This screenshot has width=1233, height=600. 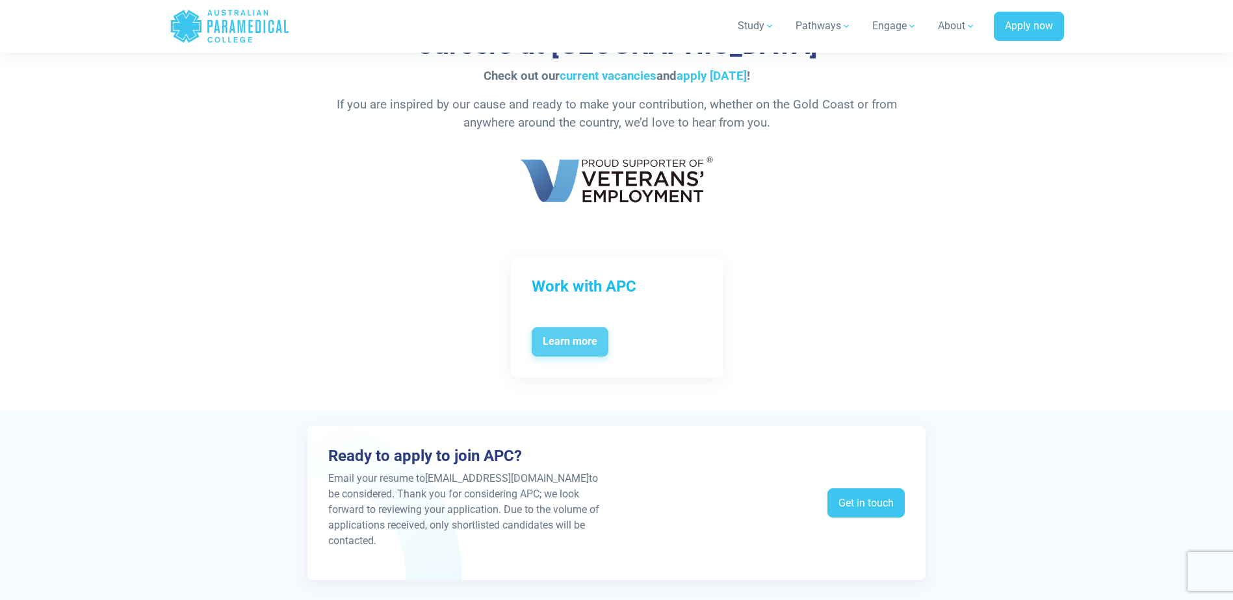 What do you see at coordinates (617, 76) in the screenshot?
I see `span: Check out our and !` at bounding box center [617, 76].